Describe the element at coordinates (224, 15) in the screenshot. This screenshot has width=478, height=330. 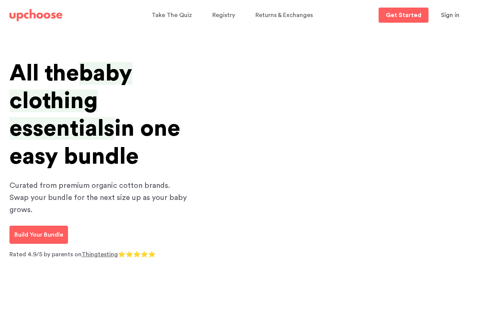
I see `span: Registry` at that location.